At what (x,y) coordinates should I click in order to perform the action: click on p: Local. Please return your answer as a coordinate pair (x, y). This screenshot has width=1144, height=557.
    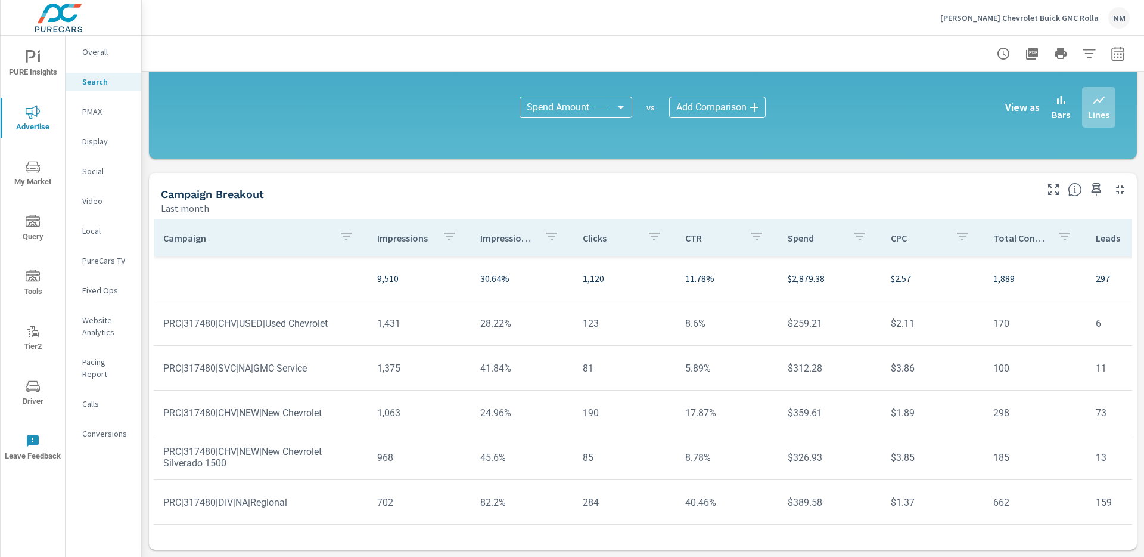
    Looking at the image, I should click on (107, 231).